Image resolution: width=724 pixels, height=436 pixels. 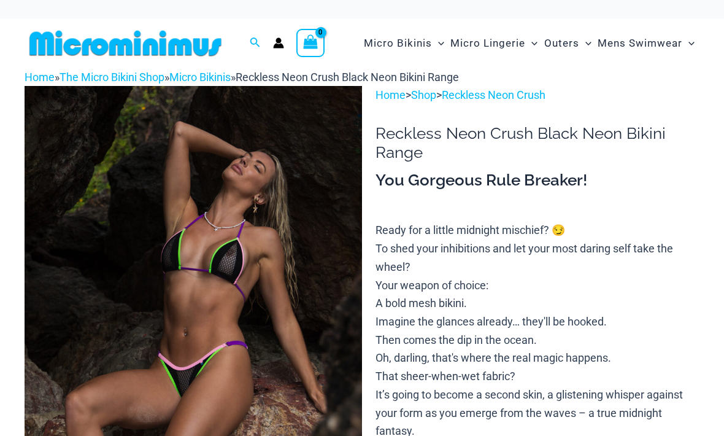 What do you see at coordinates (423, 94) in the screenshot?
I see `a: Shop` at bounding box center [423, 94].